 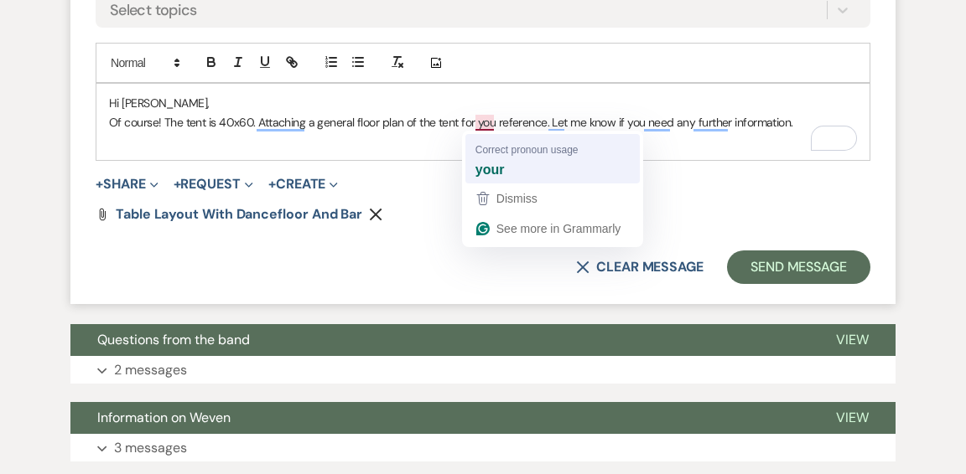 What do you see at coordinates (798, 267) in the screenshot?
I see `button: Send Message` at bounding box center [798, 267].